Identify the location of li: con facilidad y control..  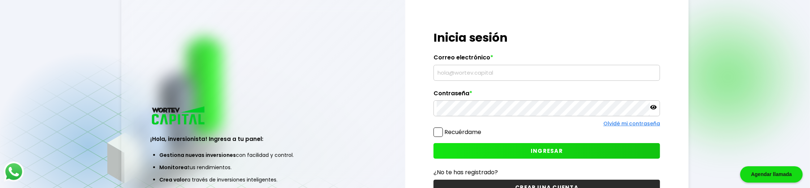
(263, 155).